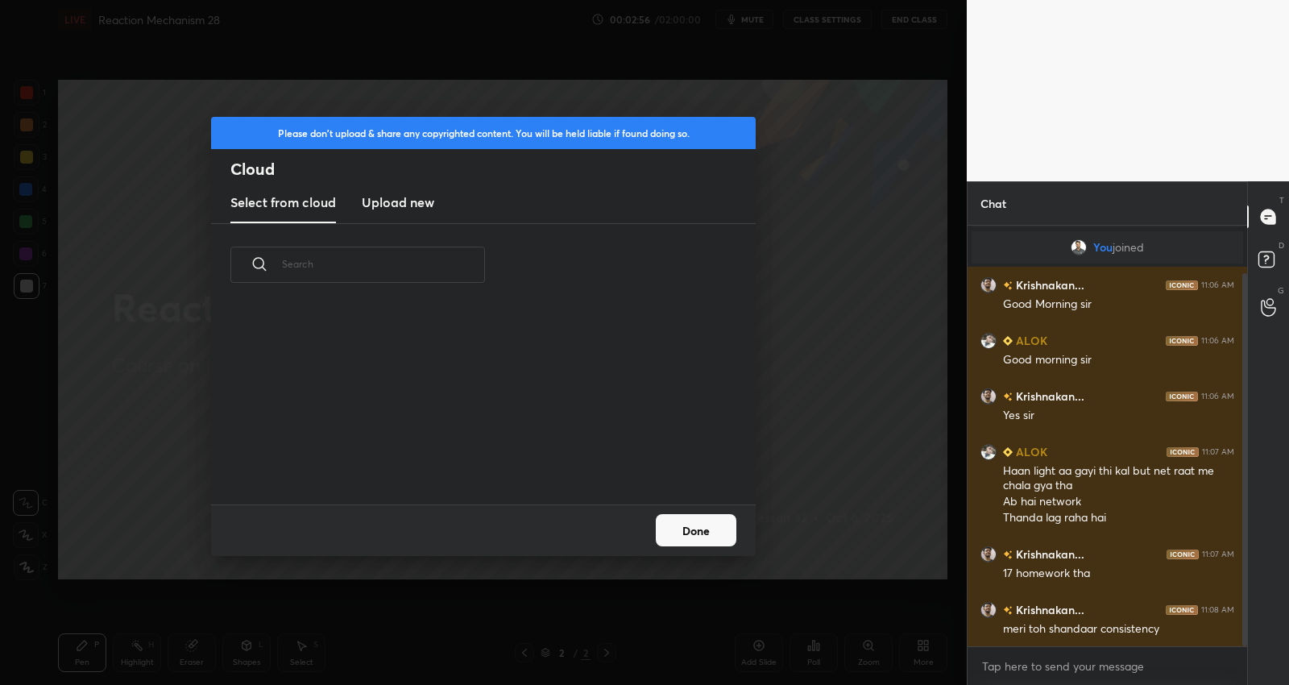 The width and height of the screenshot is (1289, 685). I want to click on button: Done, so click(696, 530).